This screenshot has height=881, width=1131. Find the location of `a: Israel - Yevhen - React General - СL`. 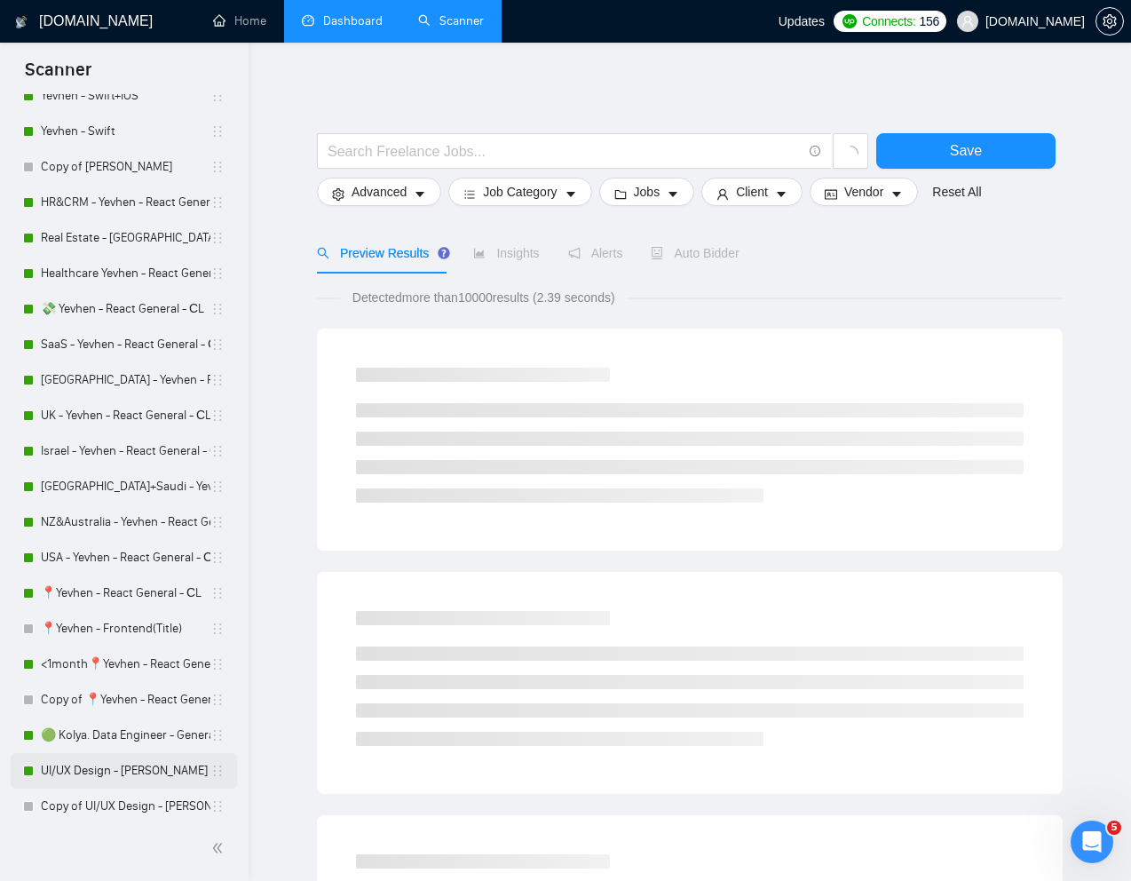

a: Israel - Yevhen - React General - СL is located at coordinates (125, 451).